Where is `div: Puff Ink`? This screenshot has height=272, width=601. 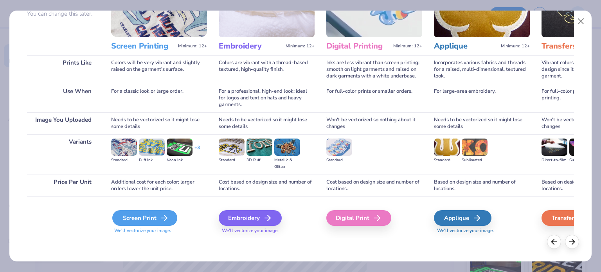
div: Puff Ink is located at coordinates (152, 160).